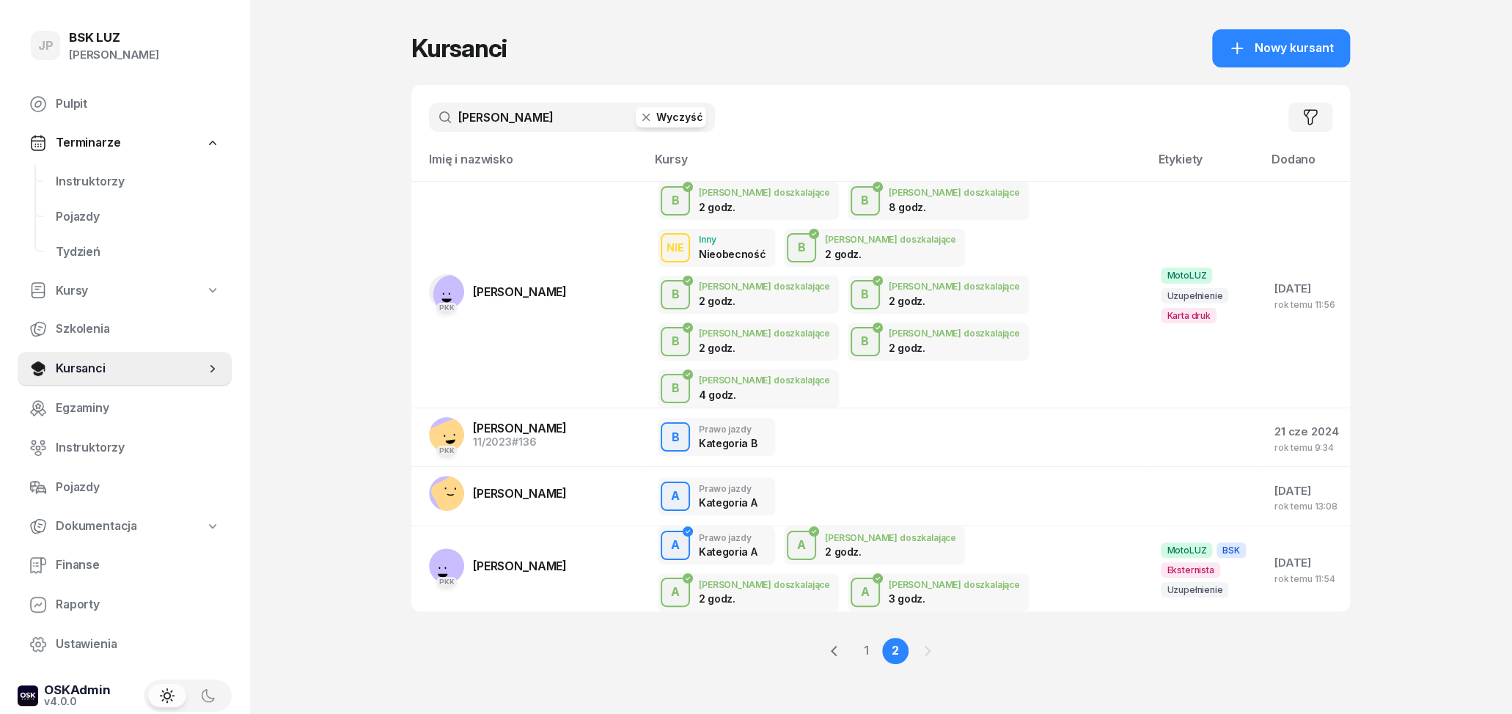 This screenshot has width=1512, height=714. I want to click on span: Nowy kursant, so click(1294, 48).